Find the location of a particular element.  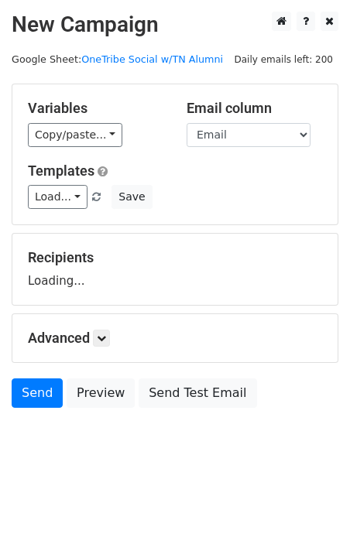

a: OneTribe Social w/TN Alumni is located at coordinates (152, 59).